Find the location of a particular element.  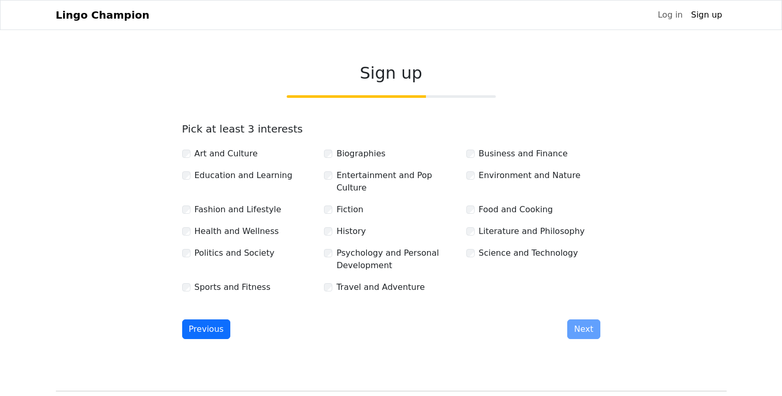

label: Sports and Fitness is located at coordinates (232, 287).